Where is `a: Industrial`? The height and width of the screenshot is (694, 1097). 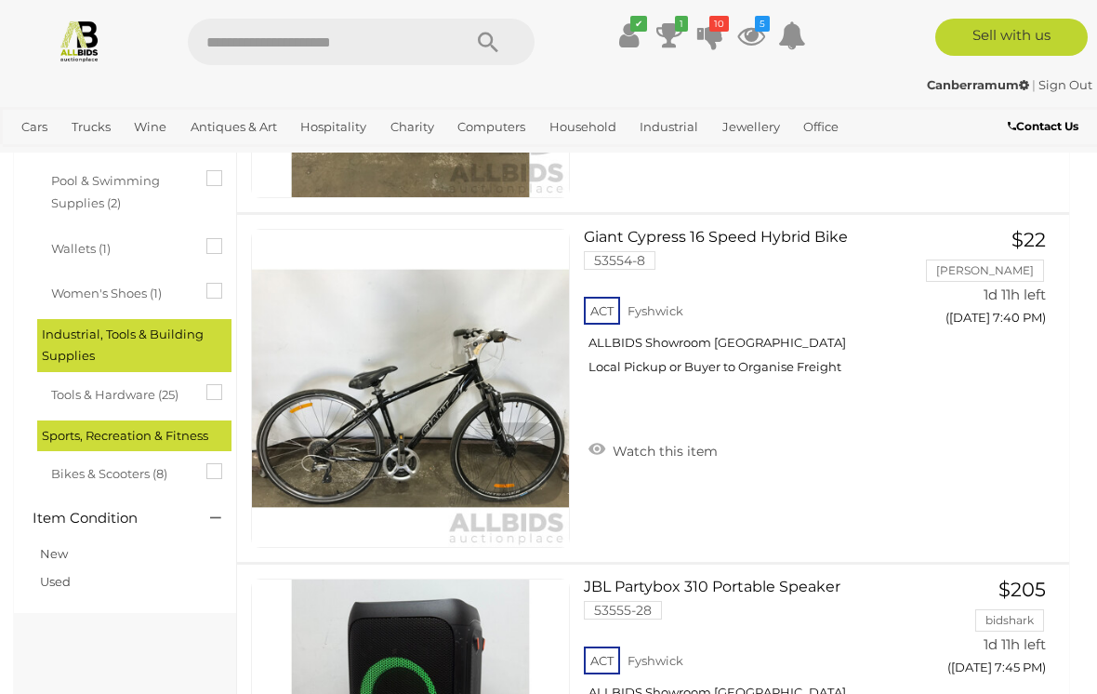 a: Industrial is located at coordinates (669, 126).